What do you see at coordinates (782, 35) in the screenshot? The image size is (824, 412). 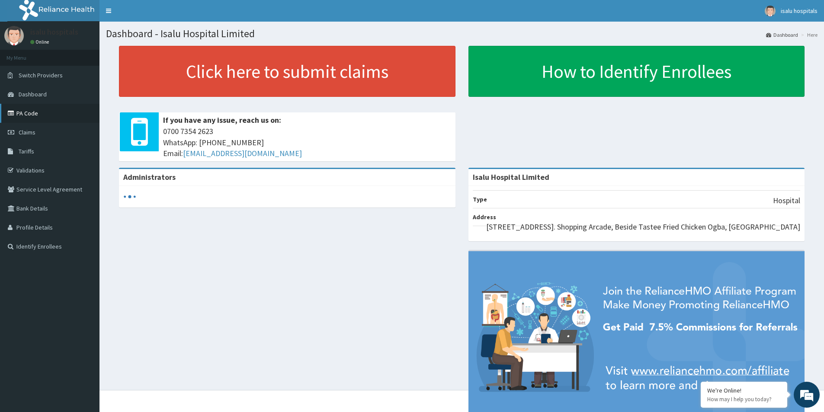 I see `a: Dashboard` at bounding box center [782, 35].